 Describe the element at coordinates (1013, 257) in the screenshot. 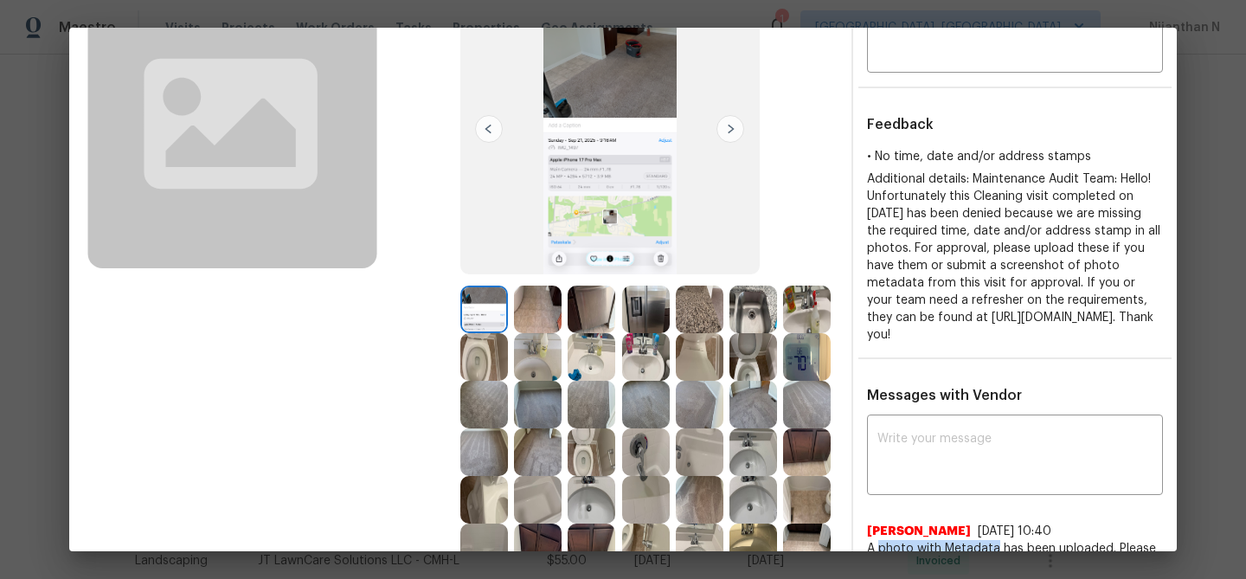

I see `span: Additional details: Maintenance Audit Team: Hello! Unfortunately this Cleaning visit completed on...` at that location.